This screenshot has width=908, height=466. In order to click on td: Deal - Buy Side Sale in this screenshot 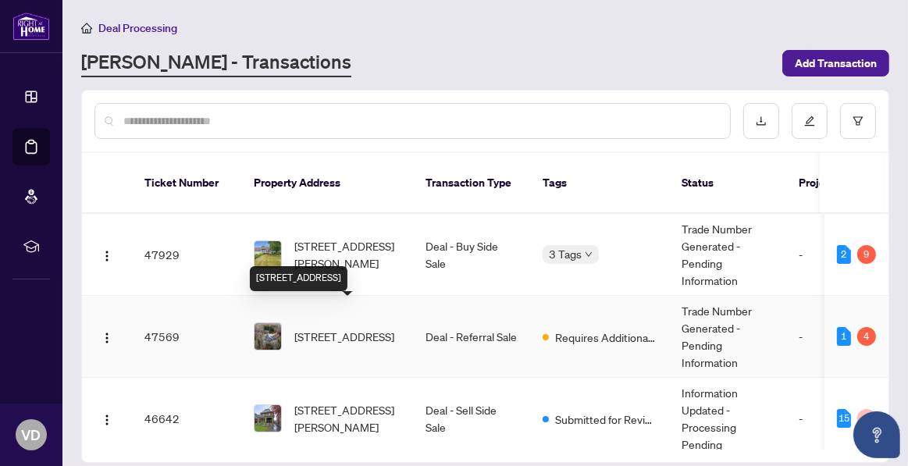, I will do `click(472, 255)`.